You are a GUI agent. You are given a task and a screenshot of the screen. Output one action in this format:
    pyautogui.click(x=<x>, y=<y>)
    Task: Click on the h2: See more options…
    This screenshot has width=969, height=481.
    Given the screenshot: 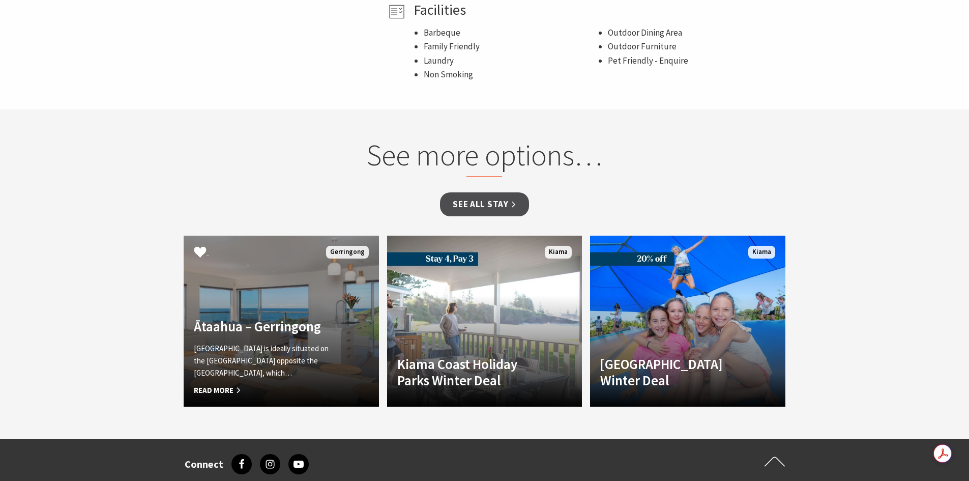 What is the action you would take?
    pyautogui.click(x=484, y=157)
    